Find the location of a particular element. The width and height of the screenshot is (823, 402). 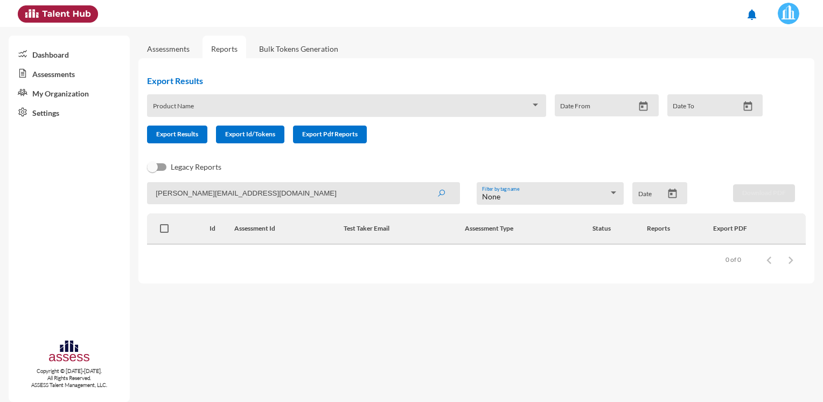

div: 0 of 0 is located at coordinates (733, 259).